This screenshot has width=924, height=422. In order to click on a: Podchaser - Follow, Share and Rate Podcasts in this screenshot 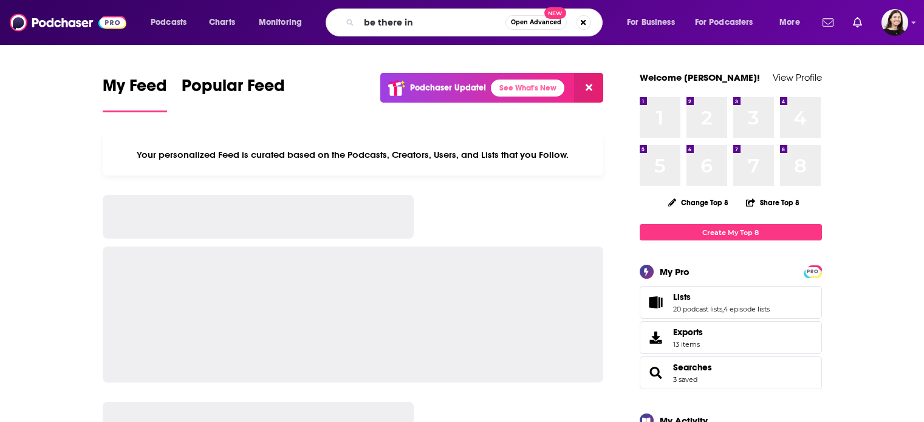, I will do `click(68, 22)`.